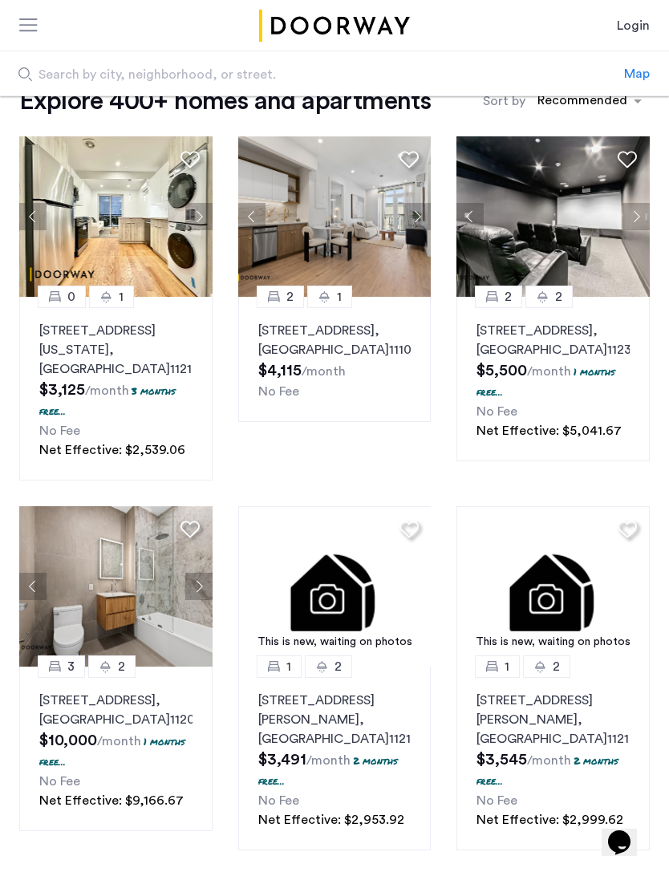  Describe the element at coordinates (331, 819) in the screenshot. I see `span: Net Effective: $2,953.92` at that location.